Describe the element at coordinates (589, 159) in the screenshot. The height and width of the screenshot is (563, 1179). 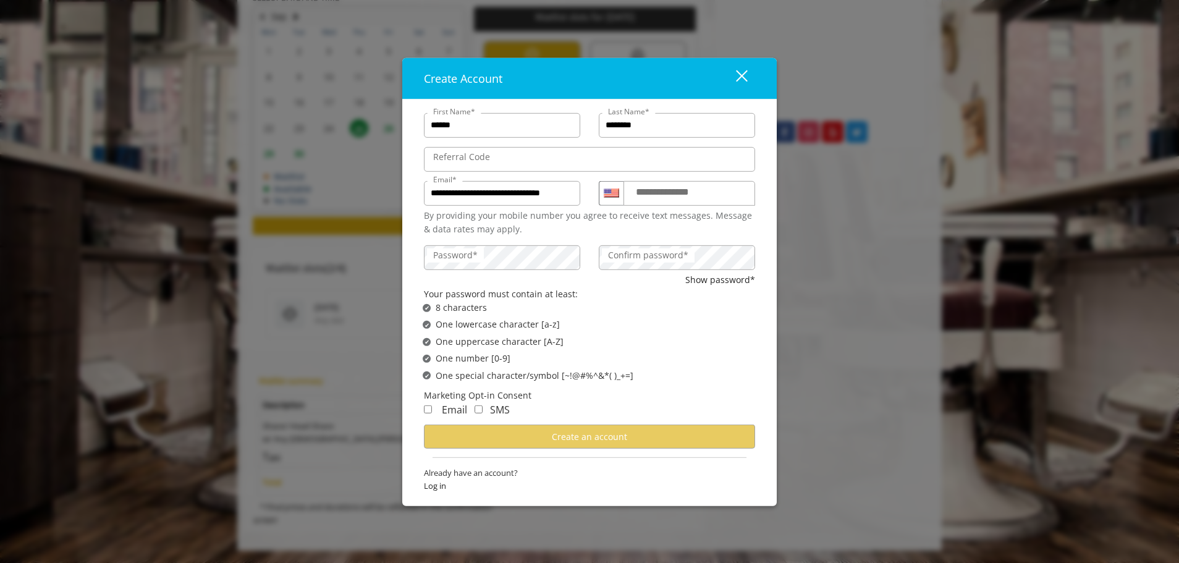
I see `input: ReferralCode` at that location.